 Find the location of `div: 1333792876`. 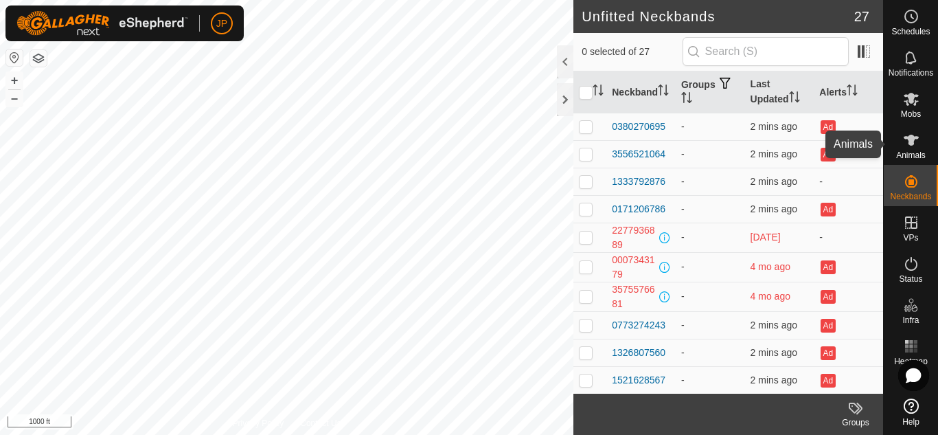

div: 1333792876 is located at coordinates (638, 181).